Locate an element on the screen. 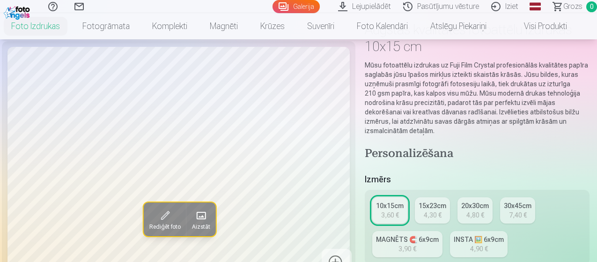 This screenshot has width=597, height=262. button: Rediģēt foto is located at coordinates (165, 219).